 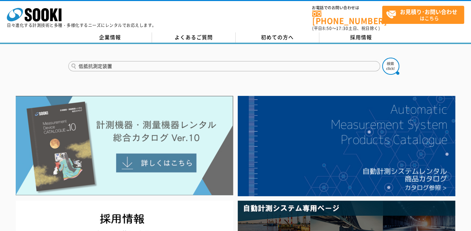 I want to click on img: 自動計測システムカタログ, so click(x=347, y=146).